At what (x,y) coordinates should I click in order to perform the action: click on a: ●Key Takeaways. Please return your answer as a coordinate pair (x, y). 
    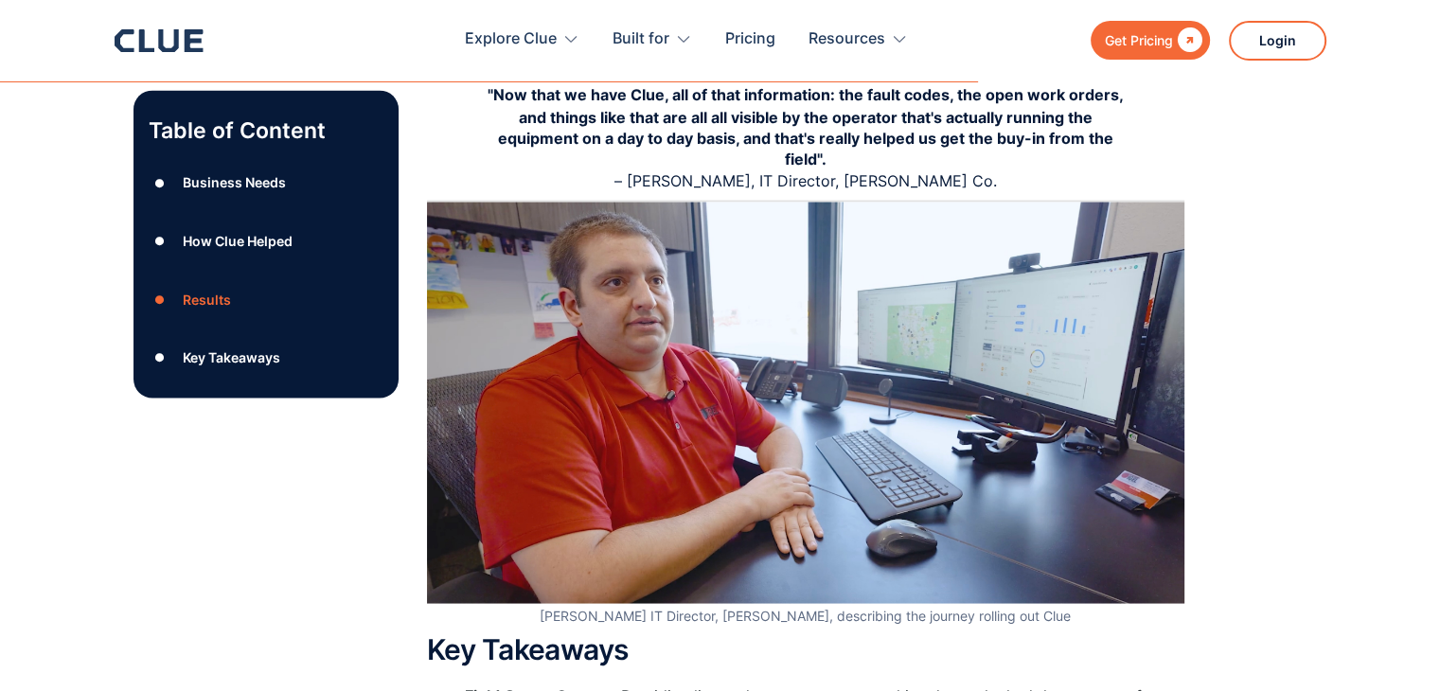
    Looking at the image, I should click on (266, 357).